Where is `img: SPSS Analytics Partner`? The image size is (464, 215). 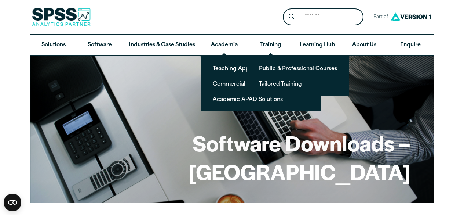
img: SPSS Analytics Partner is located at coordinates (61, 17).